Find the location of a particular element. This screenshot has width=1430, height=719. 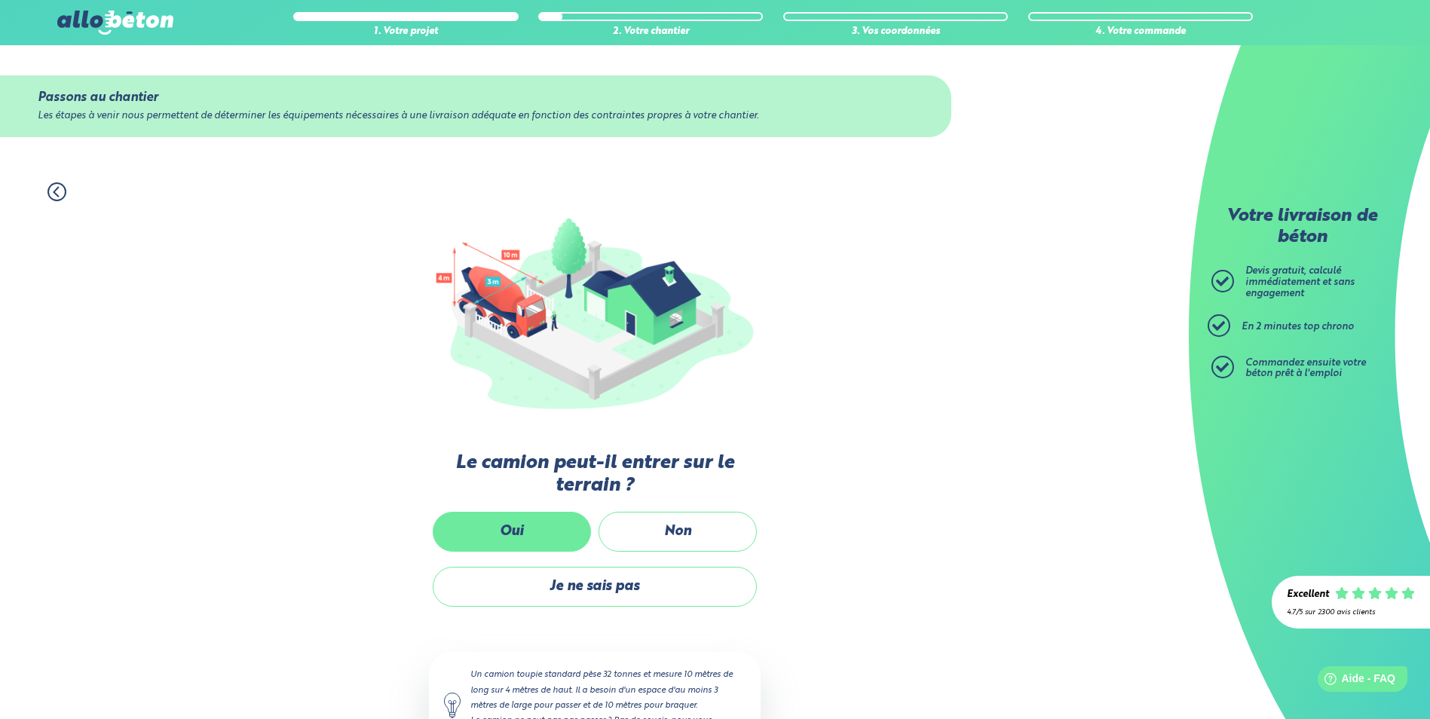

label: Le camion peut-il entrer sur le terrain ? is located at coordinates (595, 474).